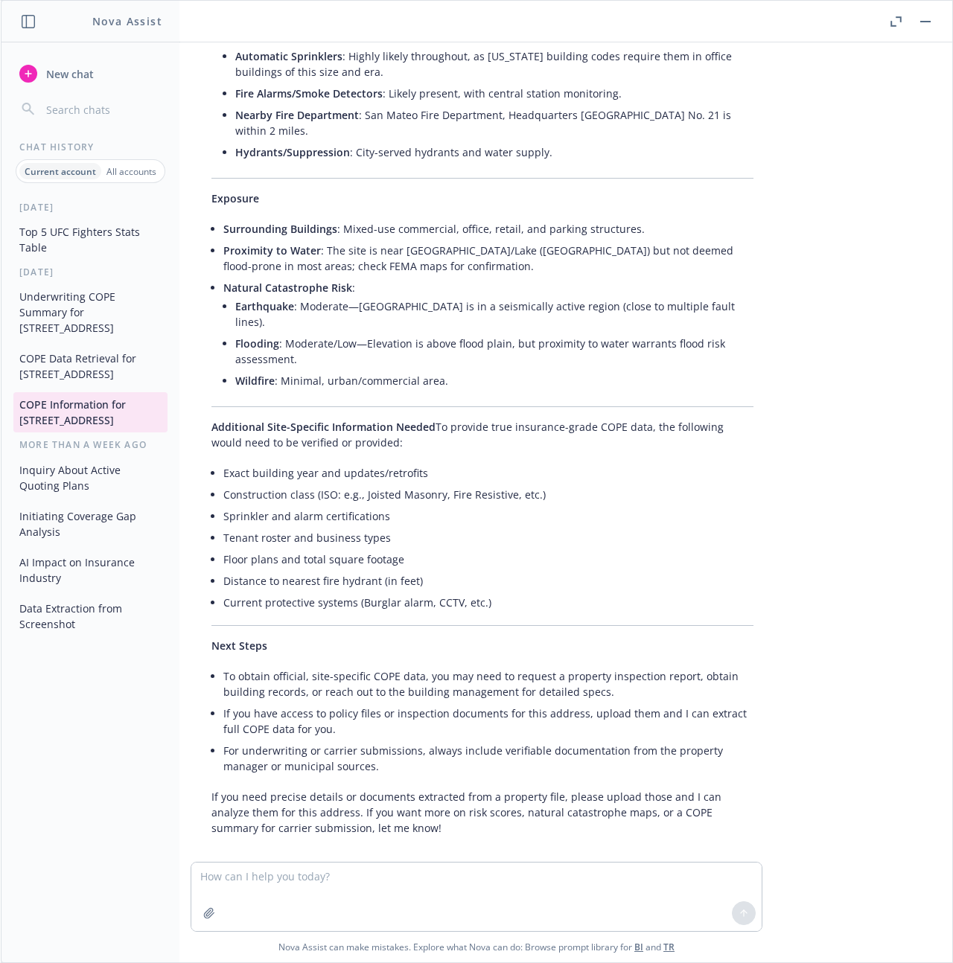  What do you see at coordinates (488, 516) in the screenshot?
I see `li: Sprinkler and alarm certifications` at bounding box center [488, 516].